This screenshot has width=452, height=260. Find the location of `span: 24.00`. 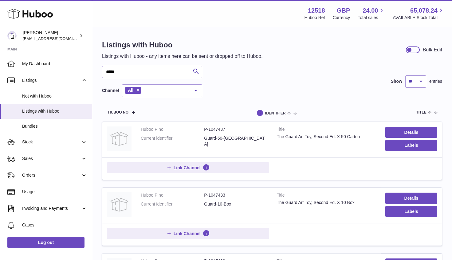

span: 24.00 is located at coordinates (370, 10).